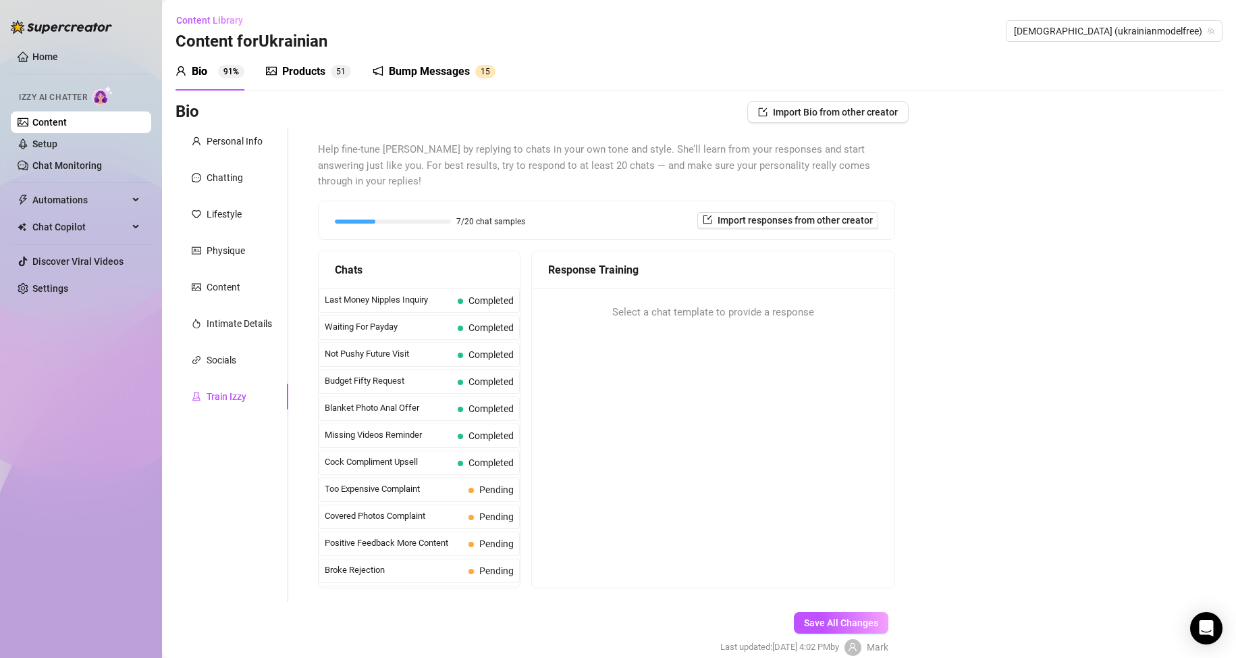  Describe the element at coordinates (835, 112) in the screenshot. I see `span: Import Bio from other creator` at that location.